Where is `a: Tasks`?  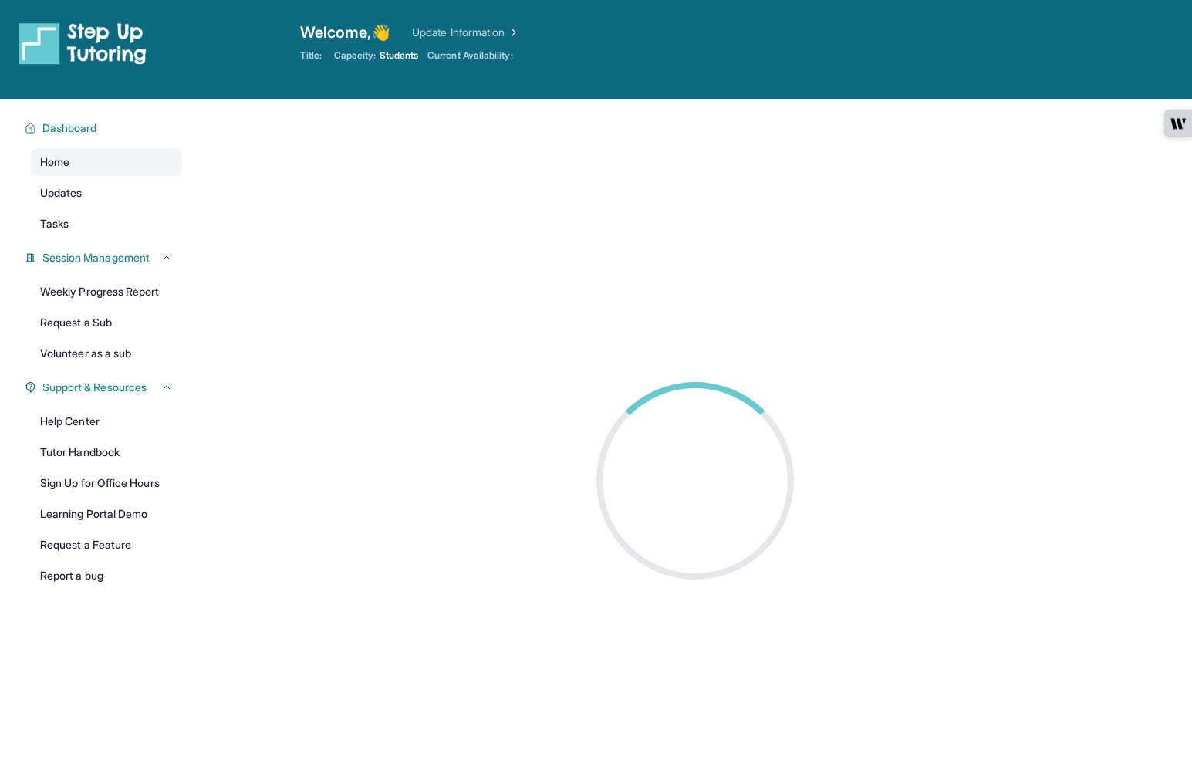
a: Tasks is located at coordinates (106, 224).